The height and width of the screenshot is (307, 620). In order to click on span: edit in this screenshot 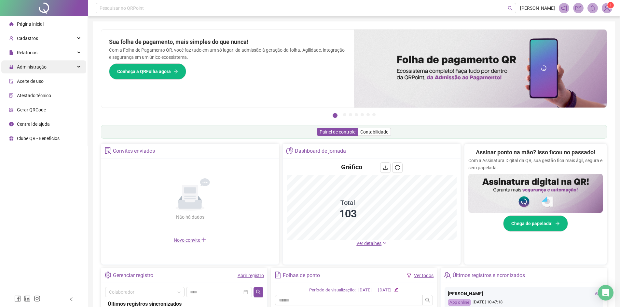, I will do `click(396, 290)`.